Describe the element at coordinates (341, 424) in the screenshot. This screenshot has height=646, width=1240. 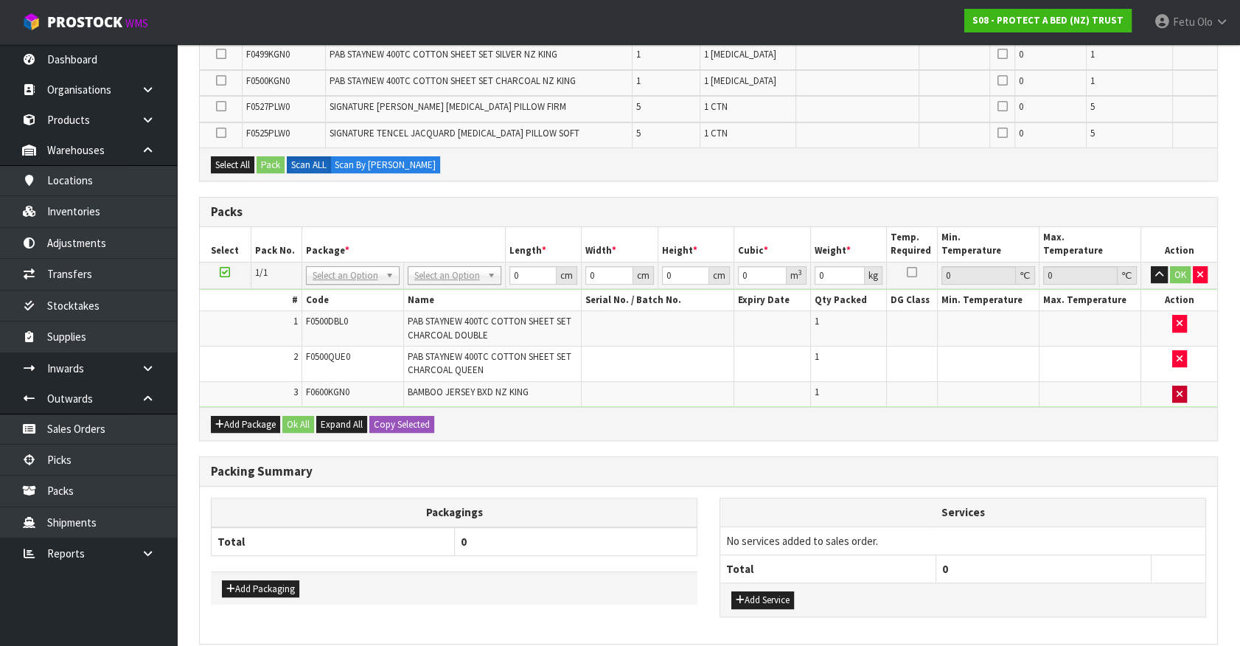
I see `span: Expand All` at that location.